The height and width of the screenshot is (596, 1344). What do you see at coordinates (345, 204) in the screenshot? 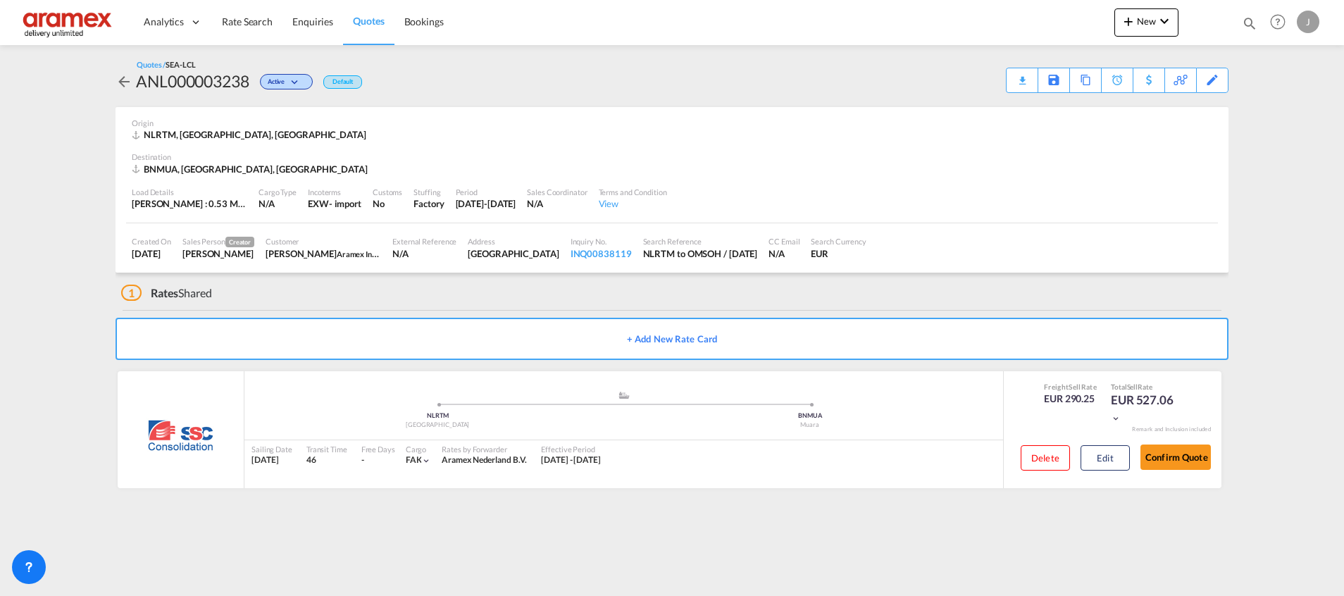
I see `div: - import` at bounding box center [345, 204].